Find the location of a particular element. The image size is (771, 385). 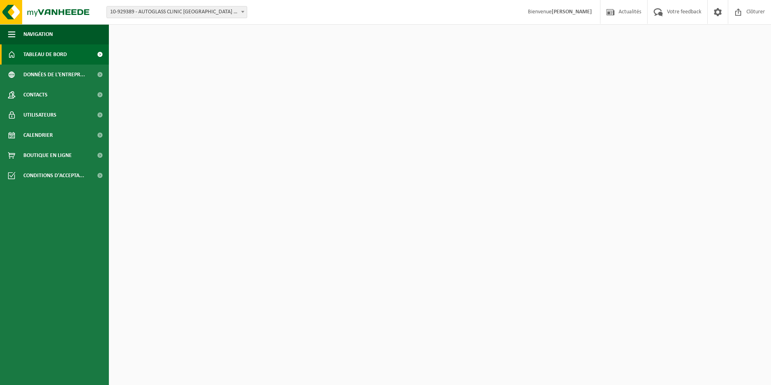

span: Conditions d'accepta... is located at coordinates (54, 175).